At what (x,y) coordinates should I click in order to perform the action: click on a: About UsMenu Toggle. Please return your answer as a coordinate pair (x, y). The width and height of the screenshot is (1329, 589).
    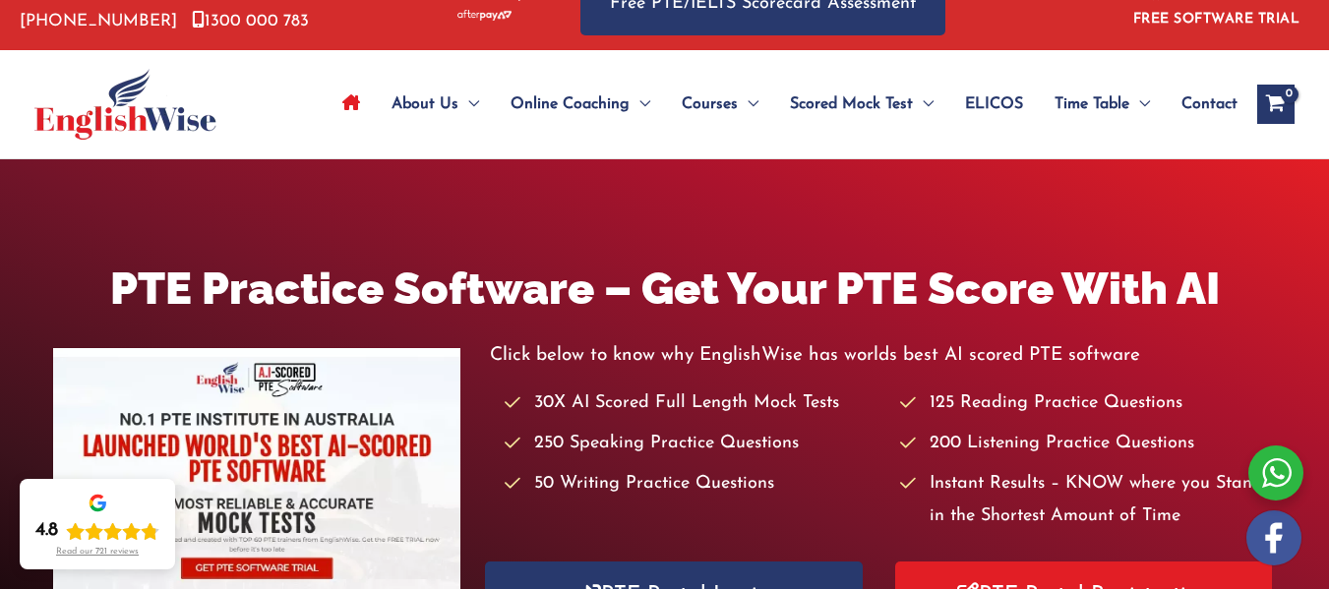
    Looking at the image, I should click on (435, 104).